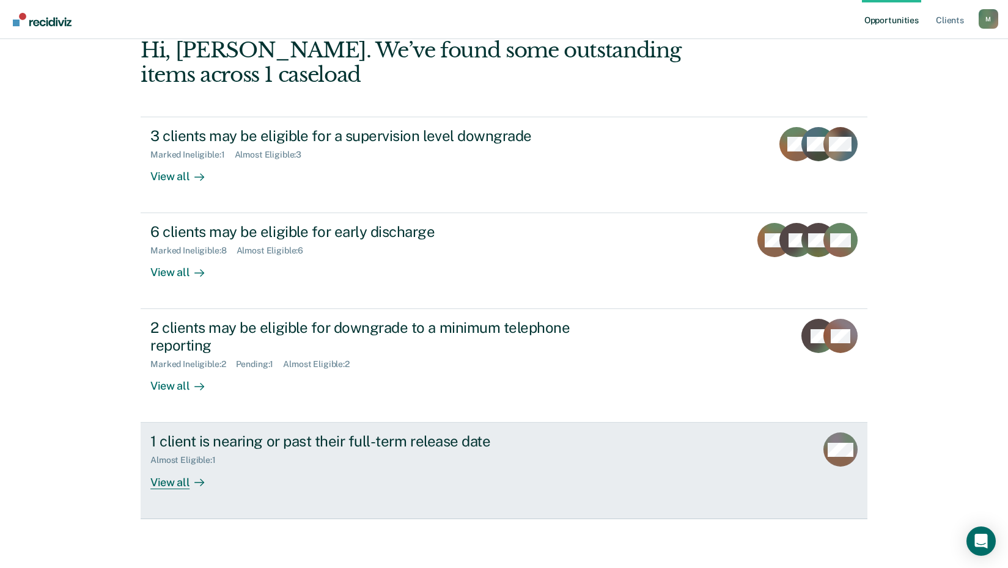 The width and height of the screenshot is (1008, 568). I want to click on div: Marked Ineligible : 8, so click(193, 251).